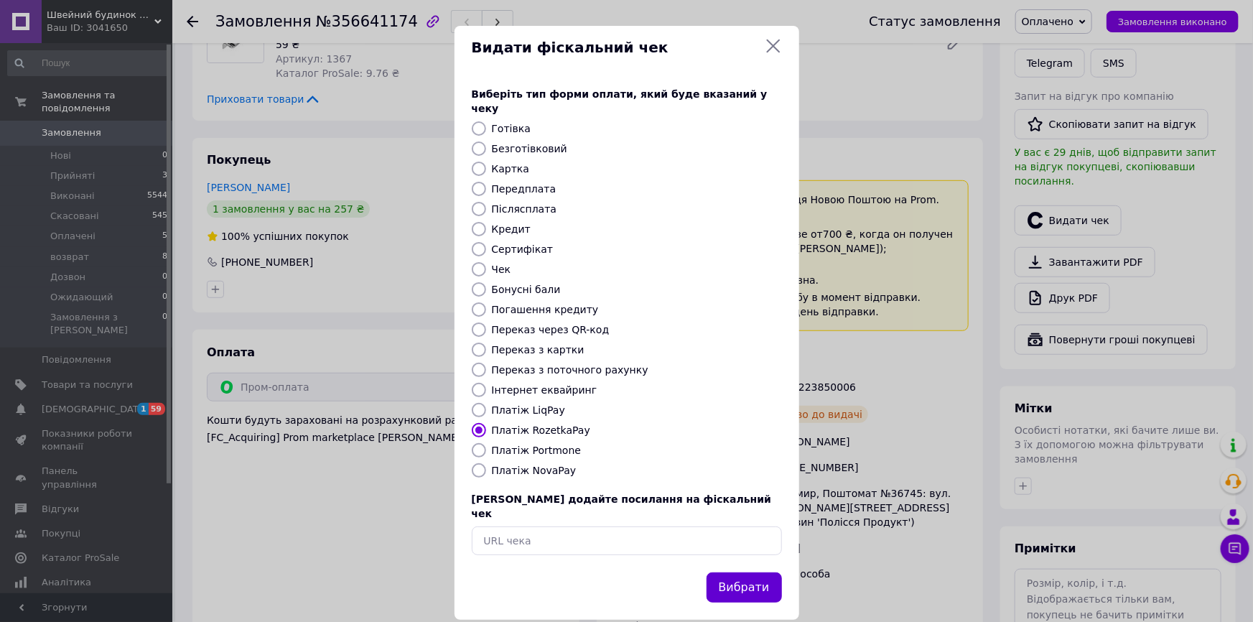 The image size is (1253, 622). Describe the element at coordinates (536, 450) in the screenshot. I see `label: Платіж Portmone` at that location.